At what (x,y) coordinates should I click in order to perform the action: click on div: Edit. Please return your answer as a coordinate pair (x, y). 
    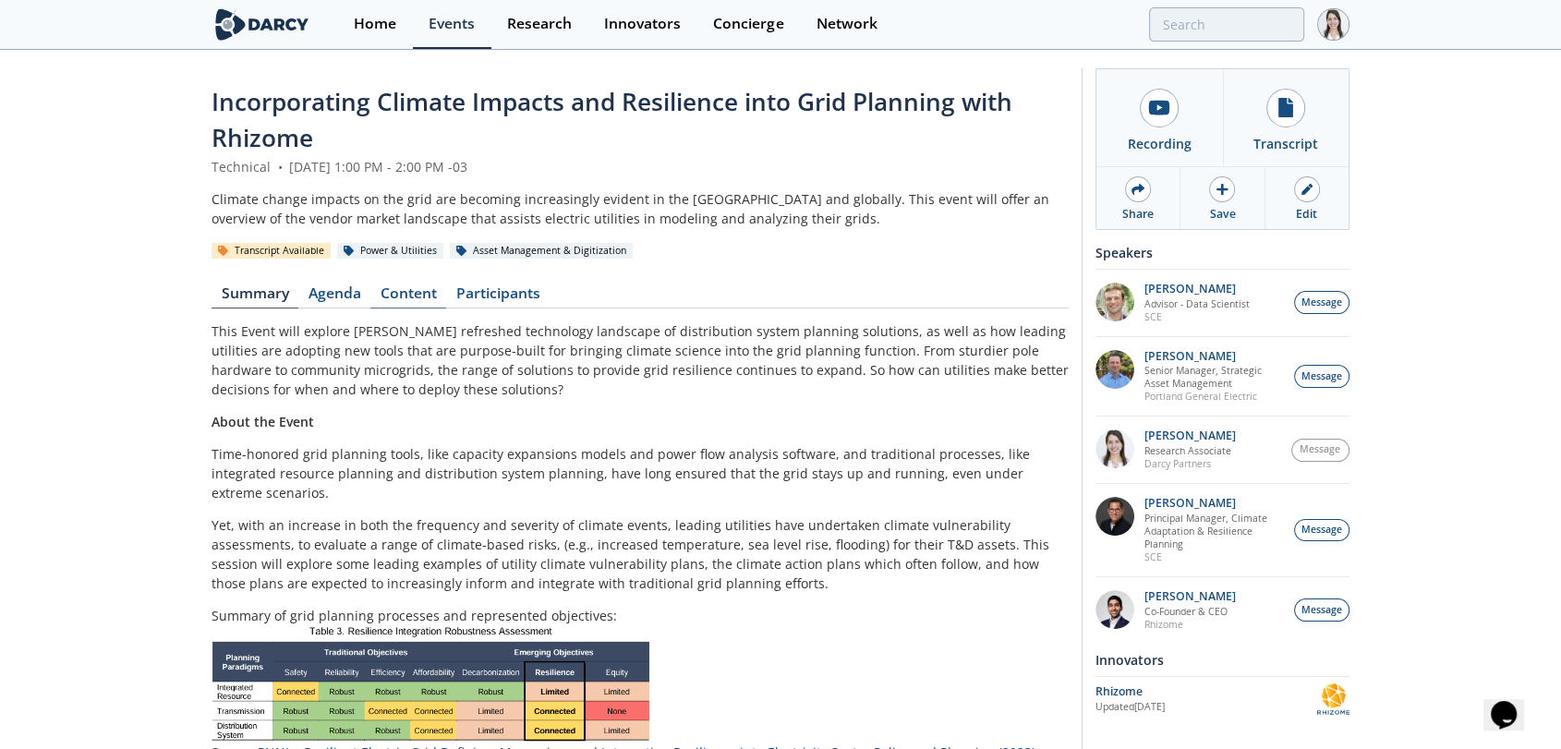
    Looking at the image, I should click on (1306, 214).